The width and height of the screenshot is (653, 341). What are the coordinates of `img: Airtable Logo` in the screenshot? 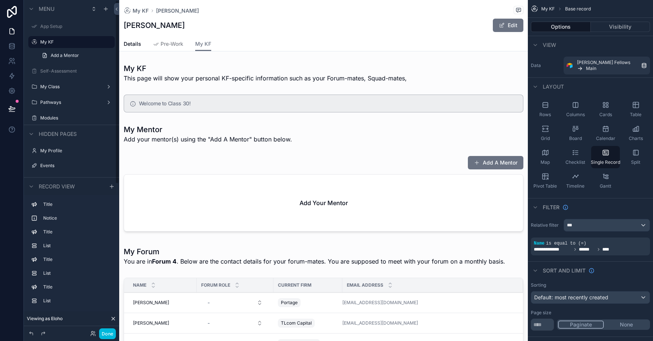 It's located at (570, 66).